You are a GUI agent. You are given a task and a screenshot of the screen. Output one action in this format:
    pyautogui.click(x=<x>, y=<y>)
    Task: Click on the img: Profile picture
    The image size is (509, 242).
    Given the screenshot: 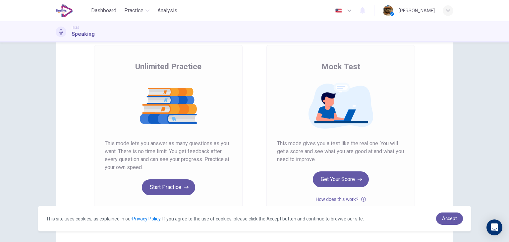 What is the action you would take?
    pyautogui.click(x=388, y=11)
    